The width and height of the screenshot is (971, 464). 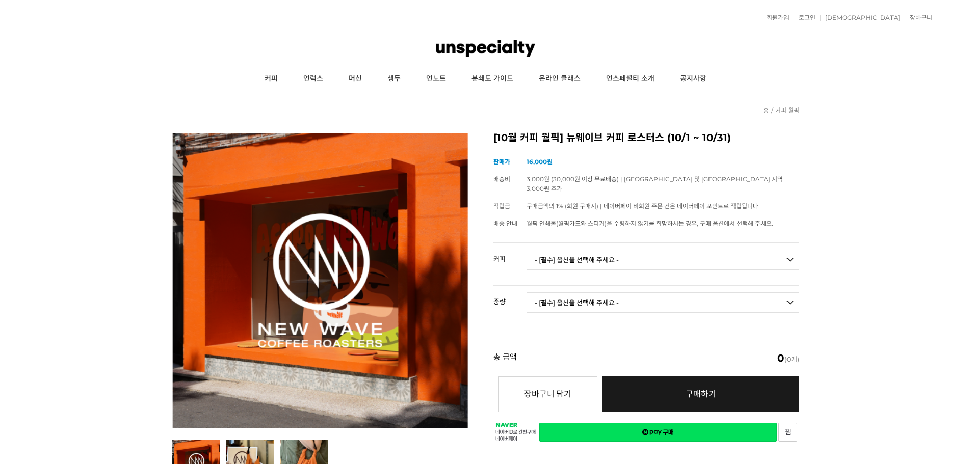 I want to click on span: 배송비, so click(x=502, y=179).